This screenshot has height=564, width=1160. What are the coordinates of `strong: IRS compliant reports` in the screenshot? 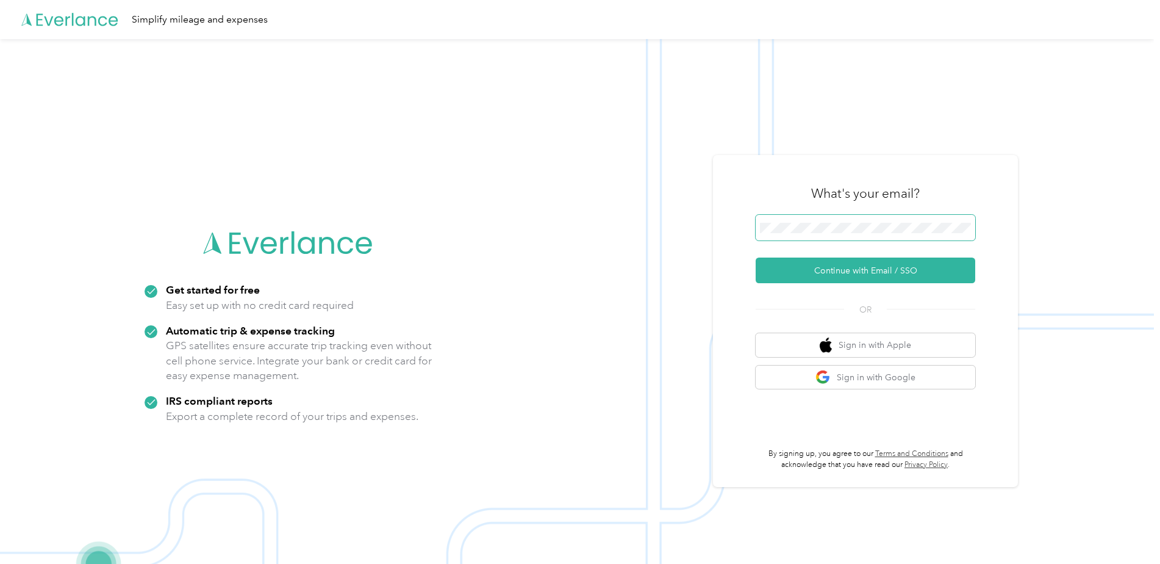 It's located at (219, 400).